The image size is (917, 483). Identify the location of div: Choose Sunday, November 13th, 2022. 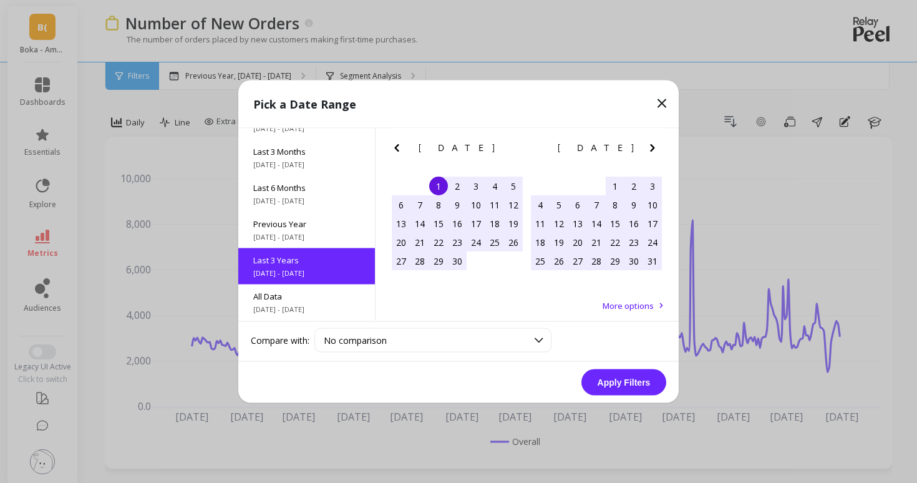
(401, 223).